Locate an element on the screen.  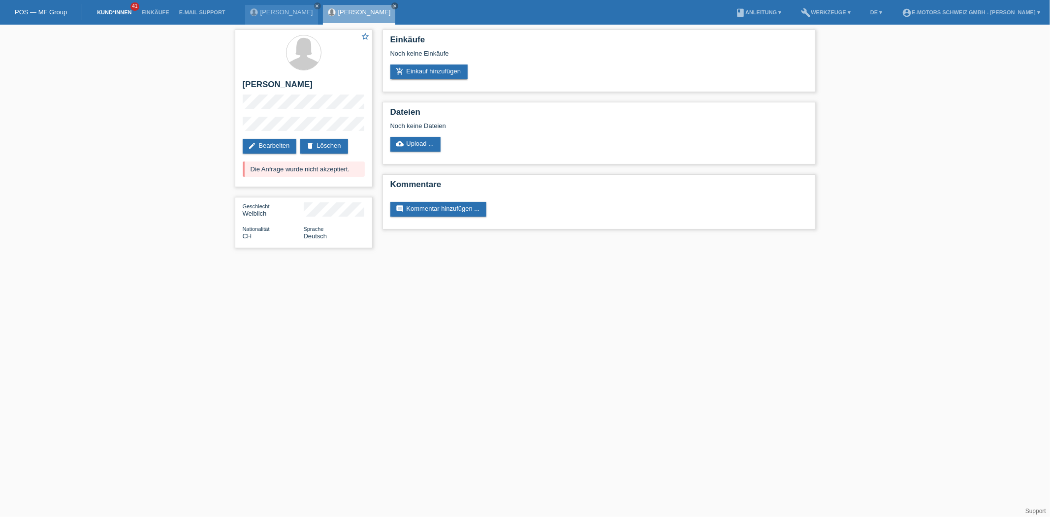
i: delete is located at coordinates (310, 146).